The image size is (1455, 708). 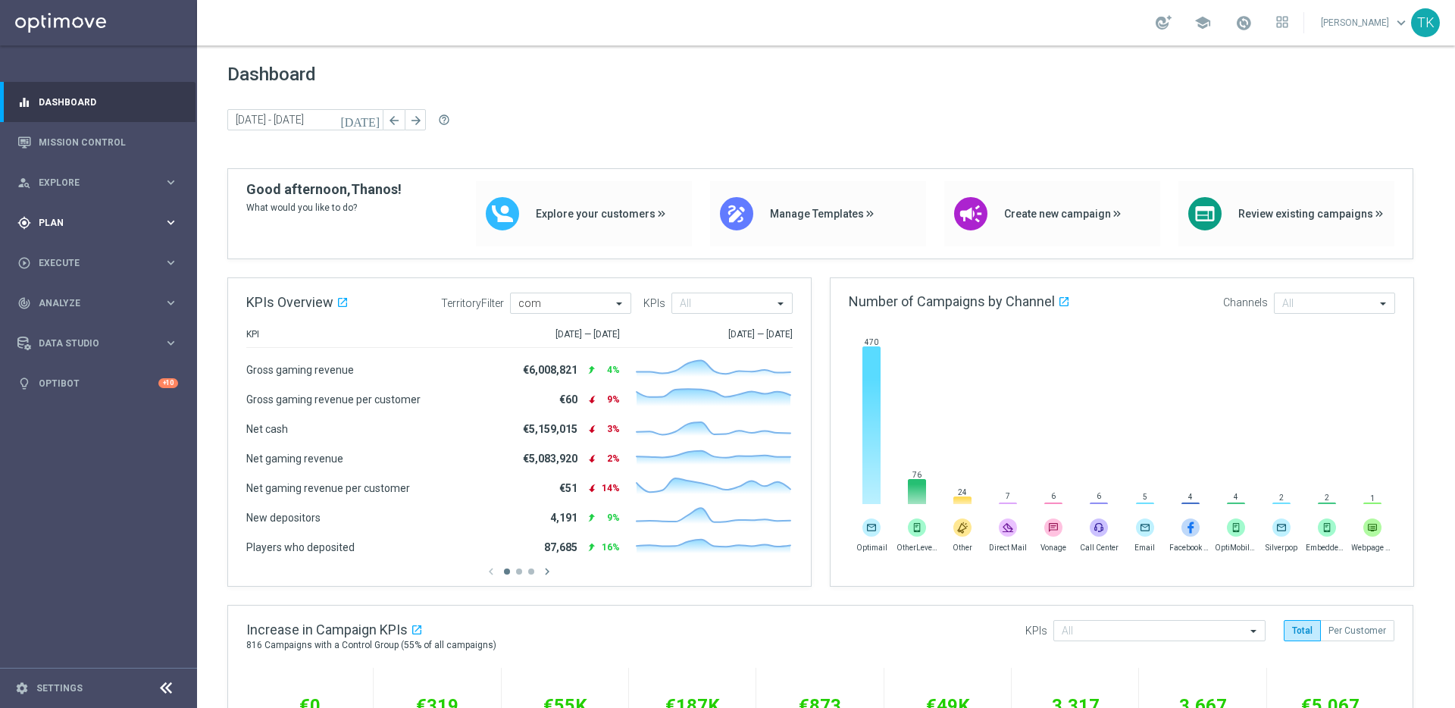 I want to click on div: TK, so click(x=1425, y=23).